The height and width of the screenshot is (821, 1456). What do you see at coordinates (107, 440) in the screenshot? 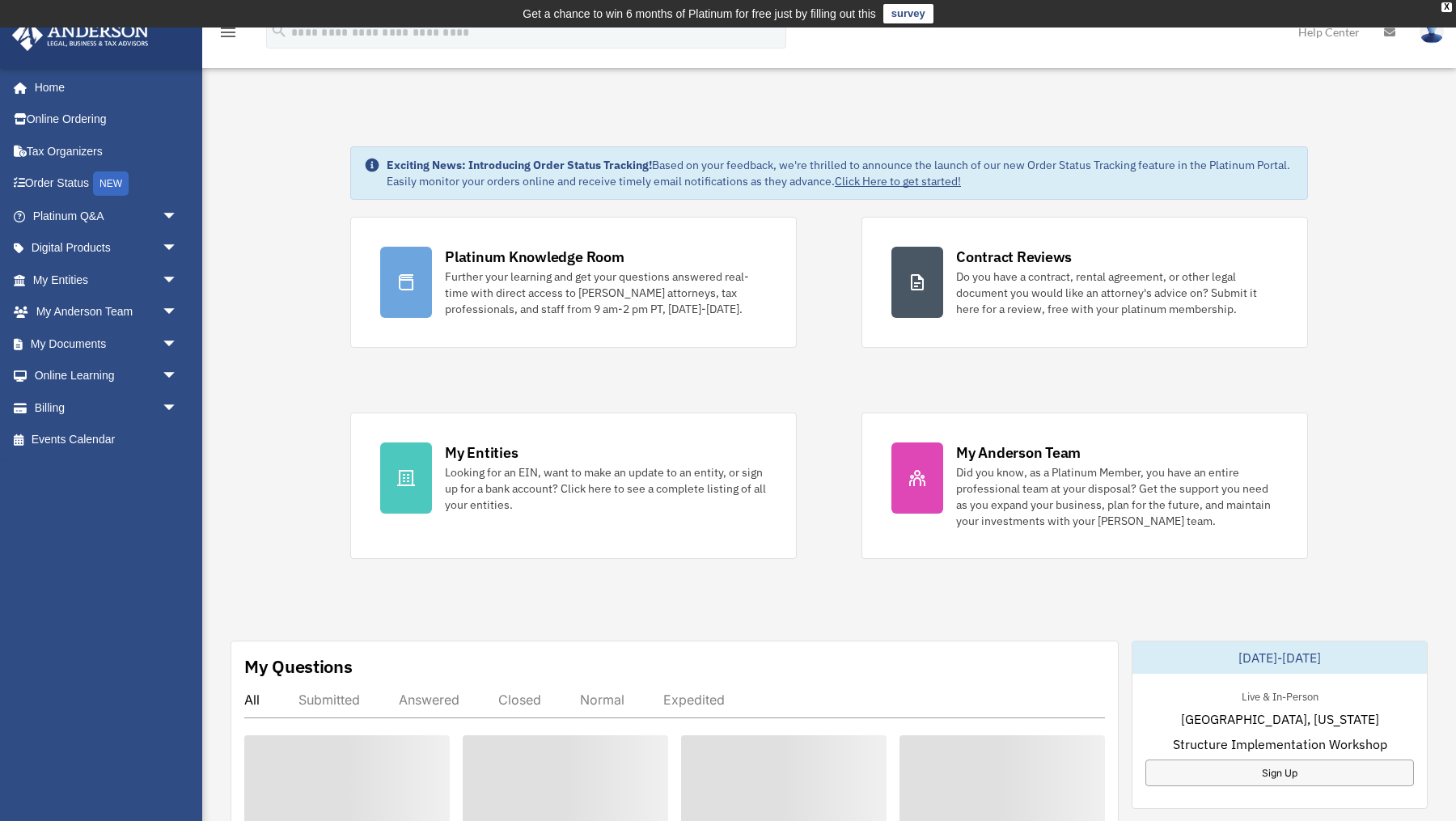
I see `a: Events Calendar` at bounding box center [107, 440].